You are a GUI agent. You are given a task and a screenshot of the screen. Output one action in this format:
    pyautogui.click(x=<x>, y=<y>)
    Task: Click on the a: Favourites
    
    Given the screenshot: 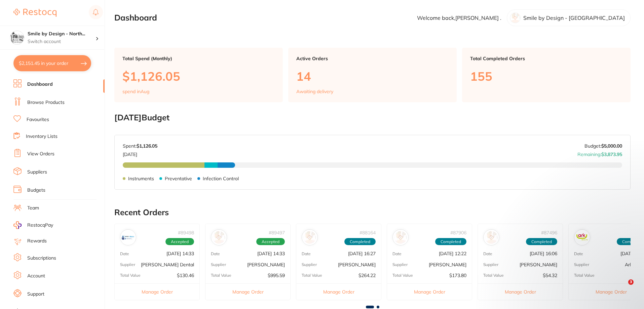 What is the action you would take?
    pyautogui.click(x=38, y=120)
    